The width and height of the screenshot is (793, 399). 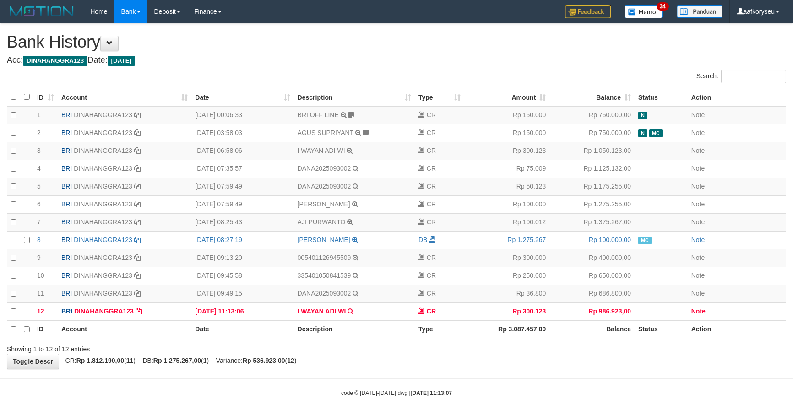 What do you see at coordinates (41, 311) in the screenshot?
I see `span: 12` at bounding box center [41, 311].